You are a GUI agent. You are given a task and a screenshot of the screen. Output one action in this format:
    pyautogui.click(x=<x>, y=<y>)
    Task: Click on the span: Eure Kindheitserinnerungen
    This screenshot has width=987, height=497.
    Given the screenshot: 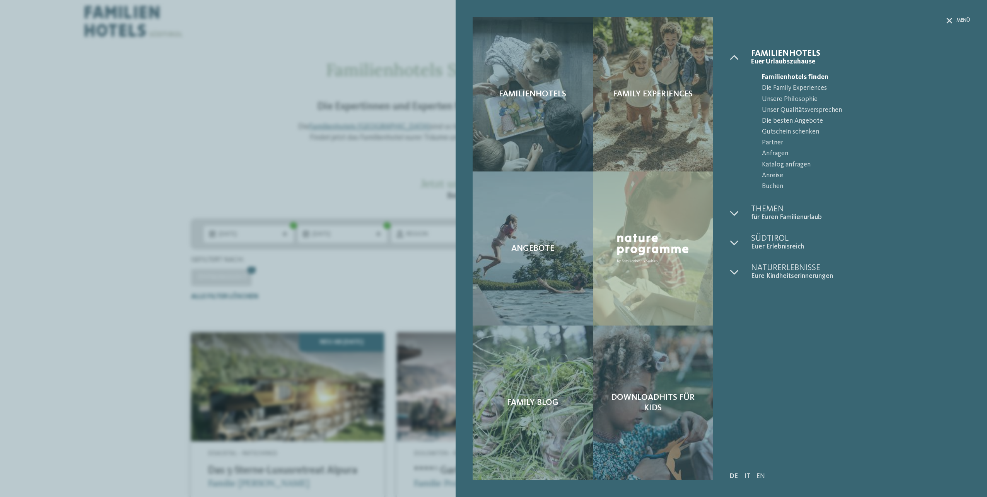 What is the action you would take?
    pyautogui.click(x=861, y=276)
    